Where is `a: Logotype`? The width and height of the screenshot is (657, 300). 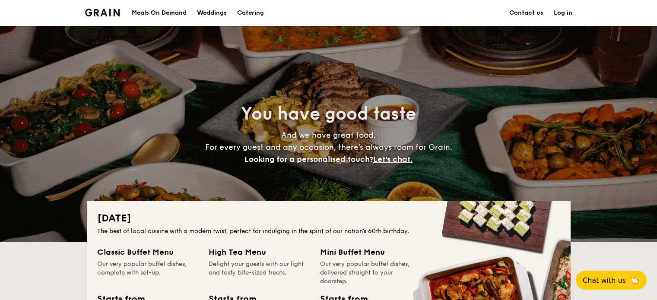 a: Logotype is located at coordinates (102, 13).